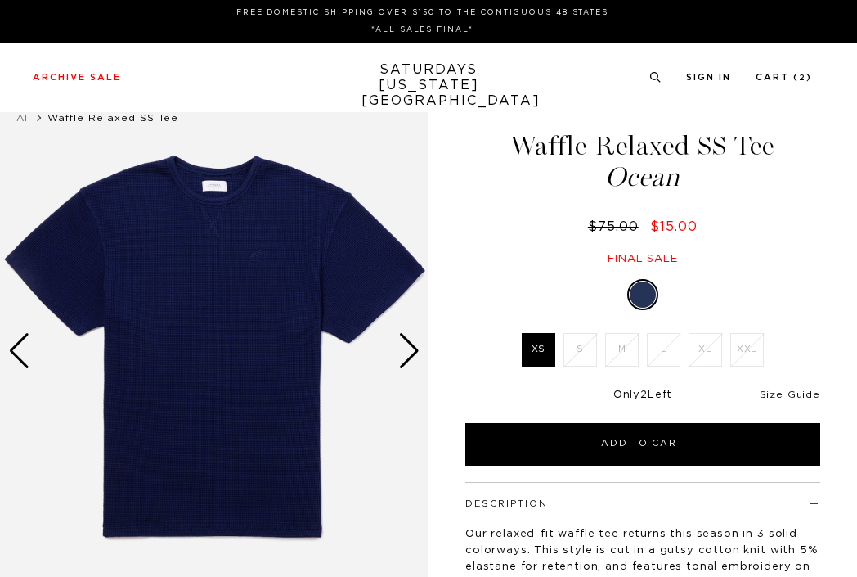 This screenshot has width=857, height=577. What do you see at coordinates (643, 395) in the screenshot?
I see `div: Only Left` at bounding box center [643, 395].